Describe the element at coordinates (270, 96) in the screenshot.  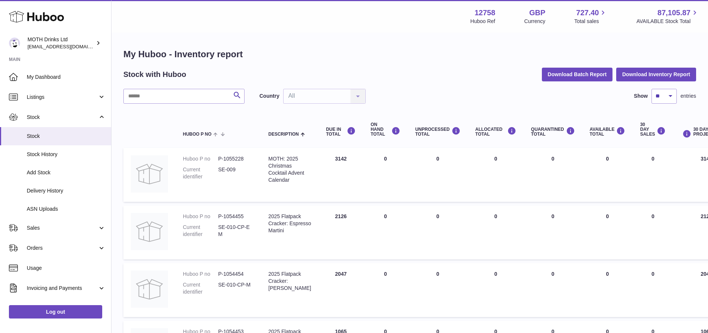
I see `label: Country` at that location.